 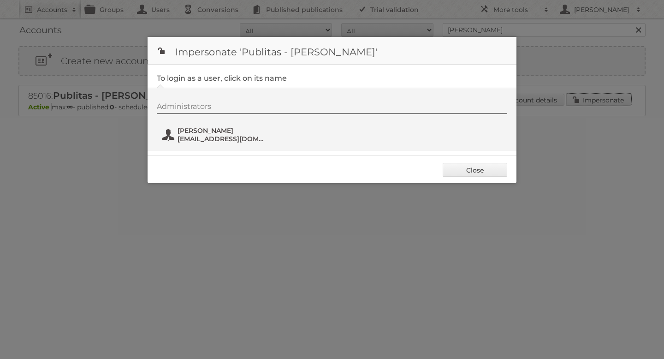 What do you see at coordinates (222, 78) in the screenshot?
I see `legend: To login as a user, click on its name` at bounding box center [222, 78].